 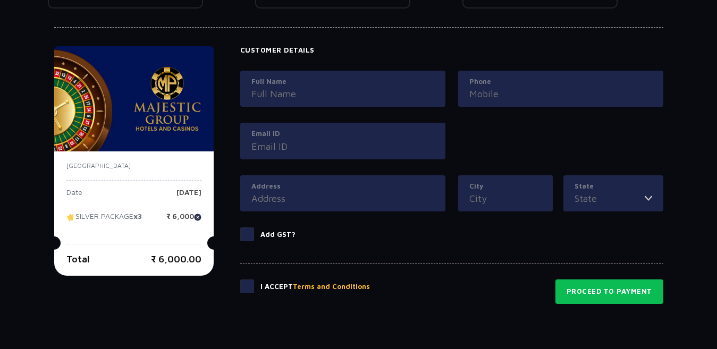 I want to click on h4: Customer Details, so click(x=452, y=51).